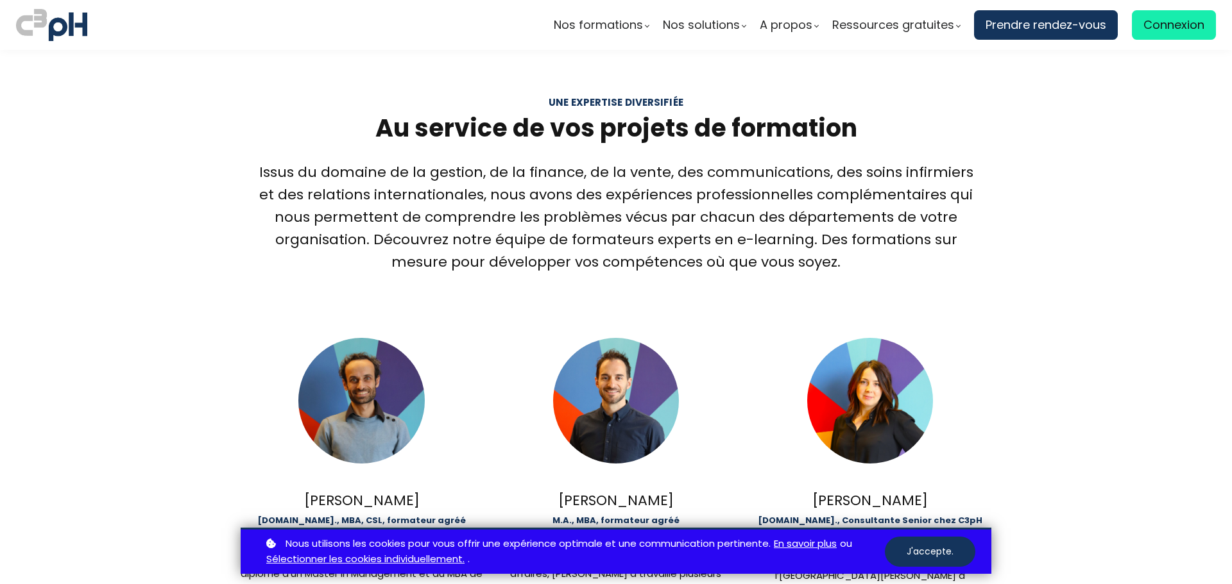 The height and width of the screenshot is (584, 1232). Describe the element at coordinates (573, 552) in the screenshot. I see `p: ou .` at that location.